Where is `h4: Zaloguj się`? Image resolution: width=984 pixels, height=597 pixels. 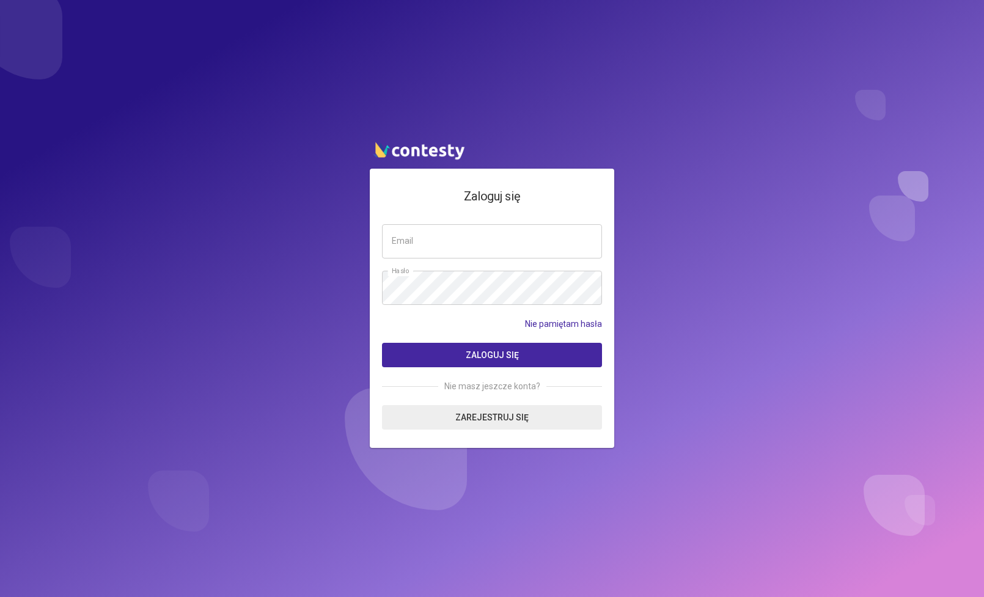
h4: Zaloguj się is located at coordinates (492, 196).